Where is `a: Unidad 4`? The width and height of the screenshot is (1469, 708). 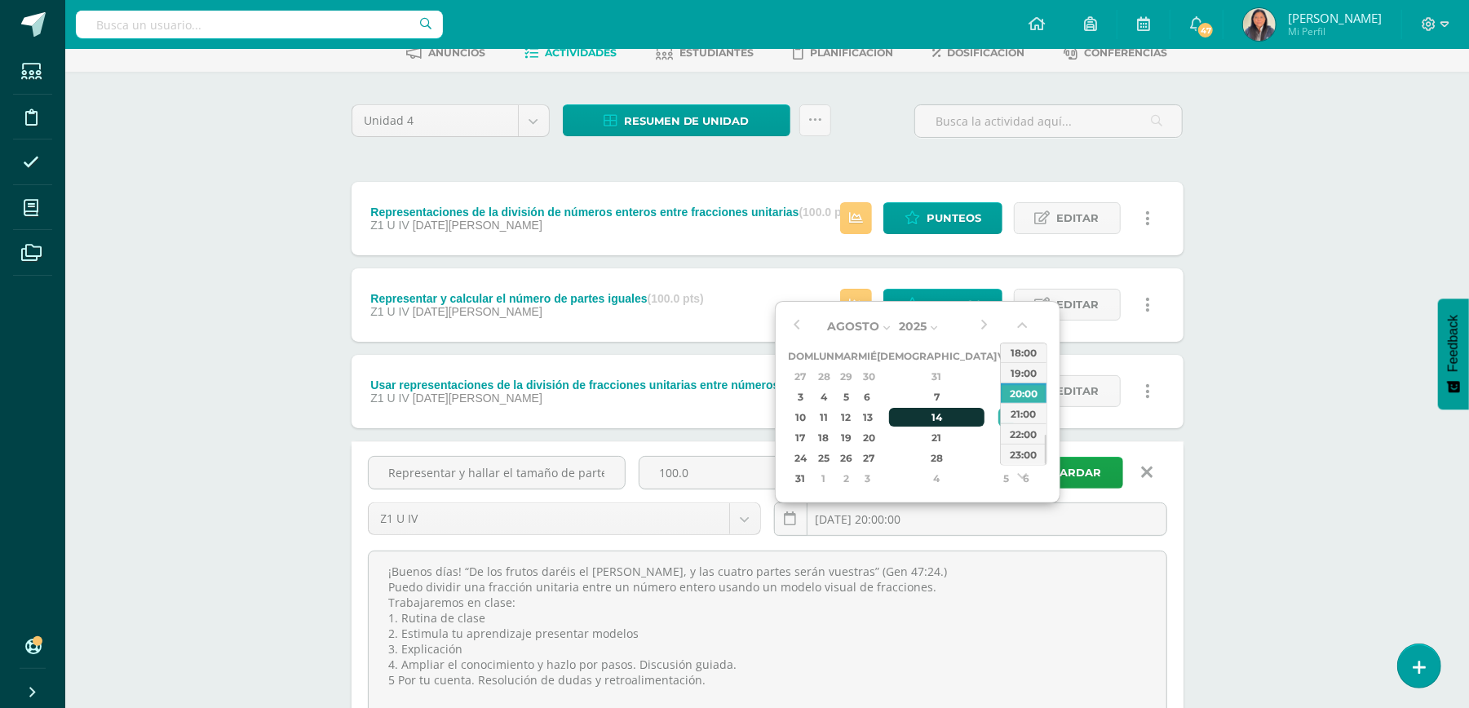 a: Unidad 4 is located at coordinates (450, 121).